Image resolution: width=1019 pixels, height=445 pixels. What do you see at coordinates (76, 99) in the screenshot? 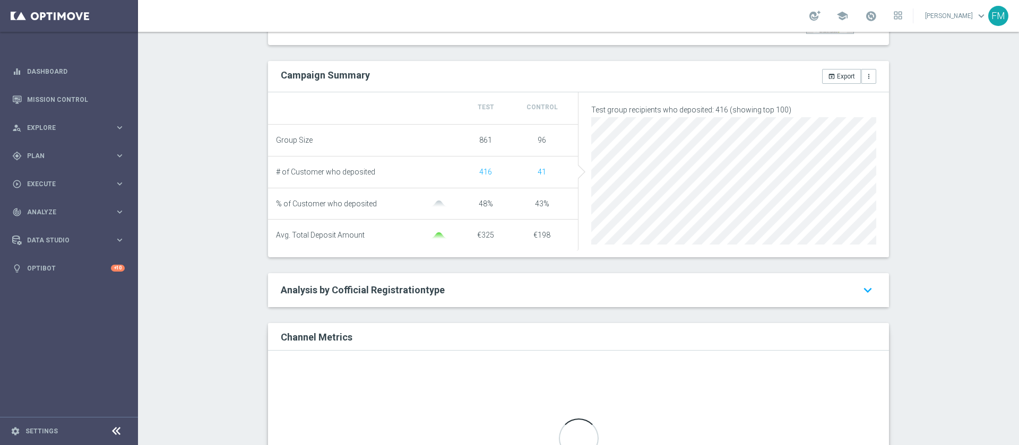
I see `a: Mission Control` at bounding box center [76, 99].